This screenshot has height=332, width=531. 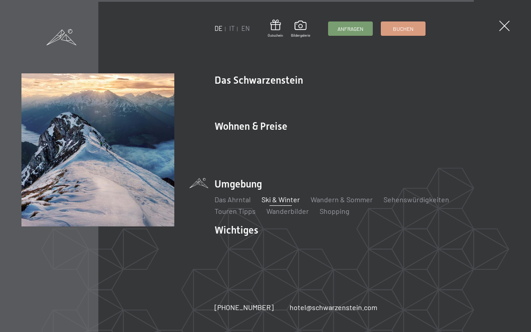 I want to click on a: IT, so click(x=232, y=28).